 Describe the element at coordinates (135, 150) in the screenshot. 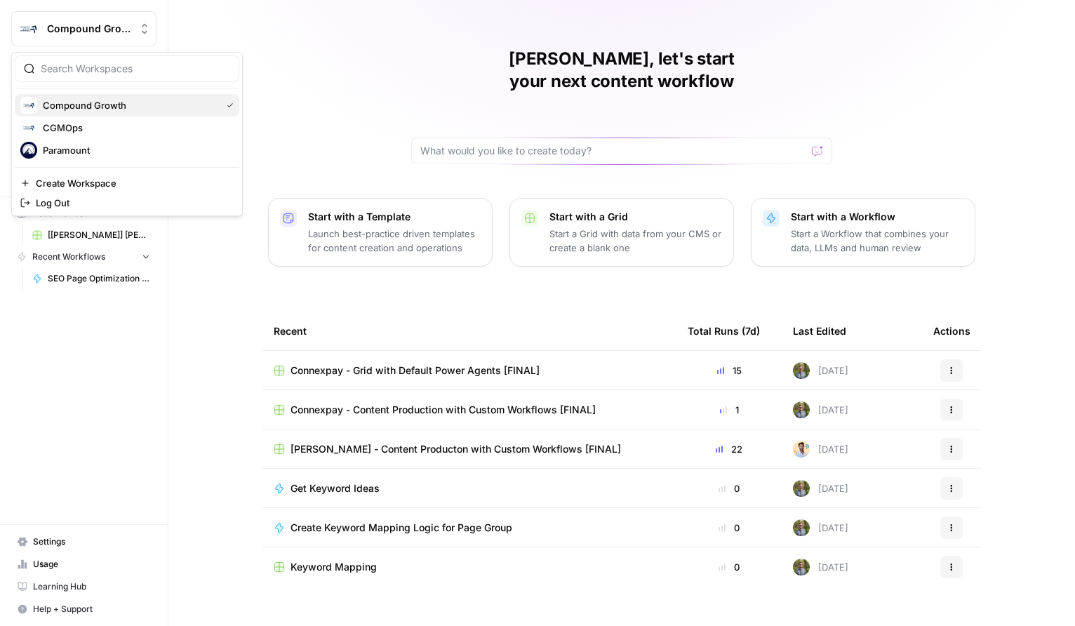

I see `span: Paramount` at that location.